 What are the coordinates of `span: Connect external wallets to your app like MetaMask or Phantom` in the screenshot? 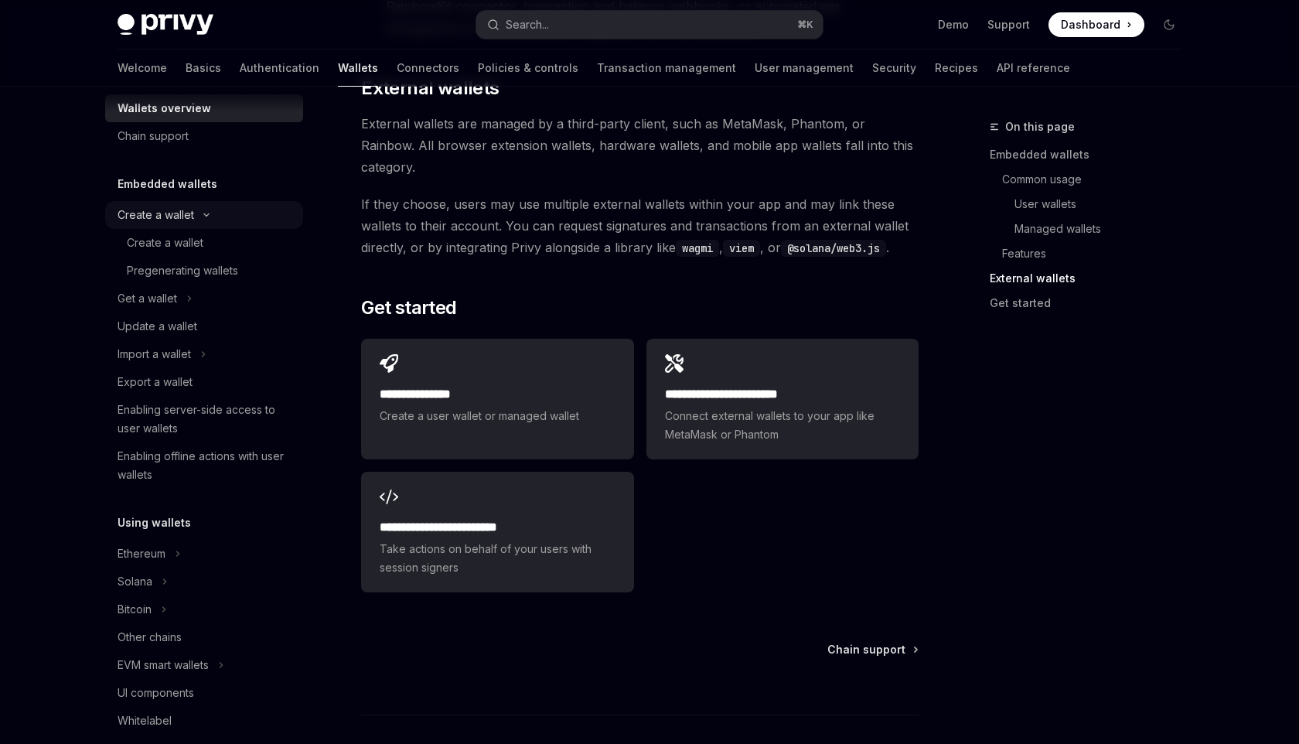 It's located at (782, 425).